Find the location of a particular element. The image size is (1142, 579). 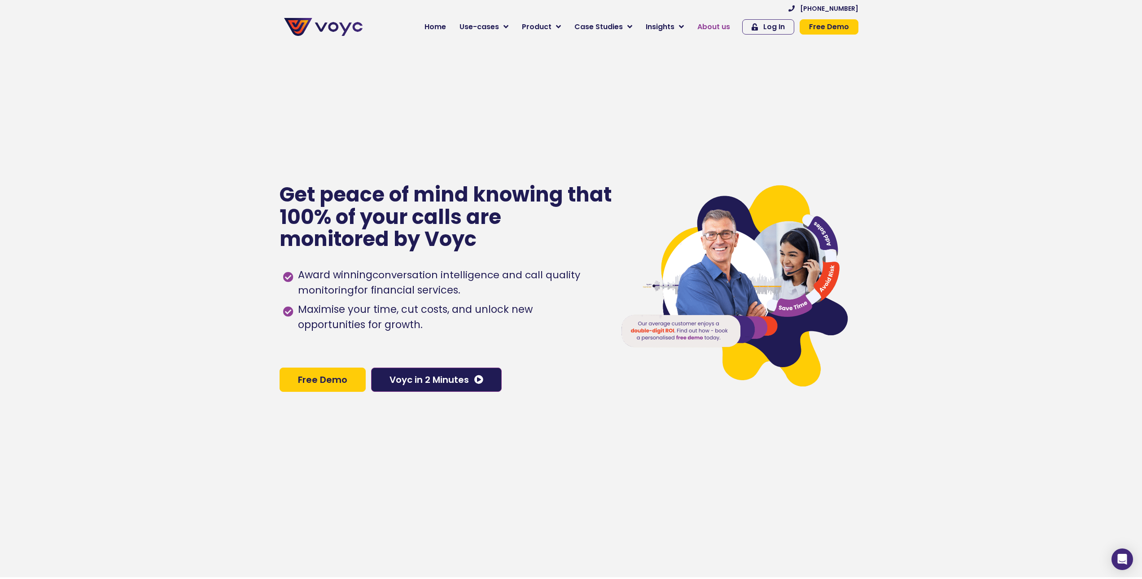

img: voyc-full-logo is located at coordinates (323, 27).